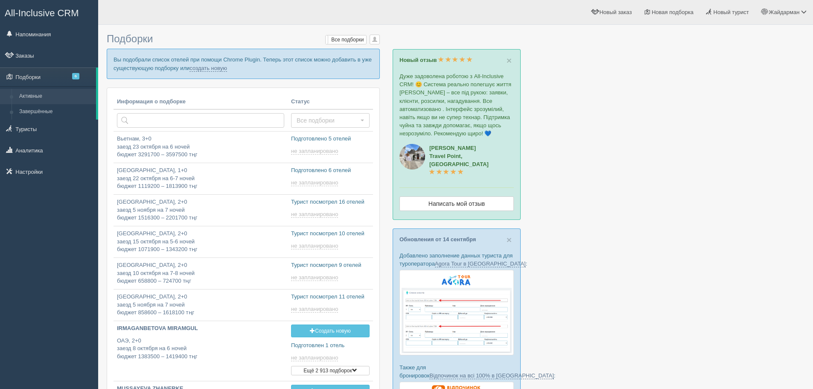 Image resolution: width=813 pixels, height=389 pixels. Describe the element at coordinates (201, 328) in the screenshot. I see `p: IRMAGANBETOVA MIRAMGUL` at that location.